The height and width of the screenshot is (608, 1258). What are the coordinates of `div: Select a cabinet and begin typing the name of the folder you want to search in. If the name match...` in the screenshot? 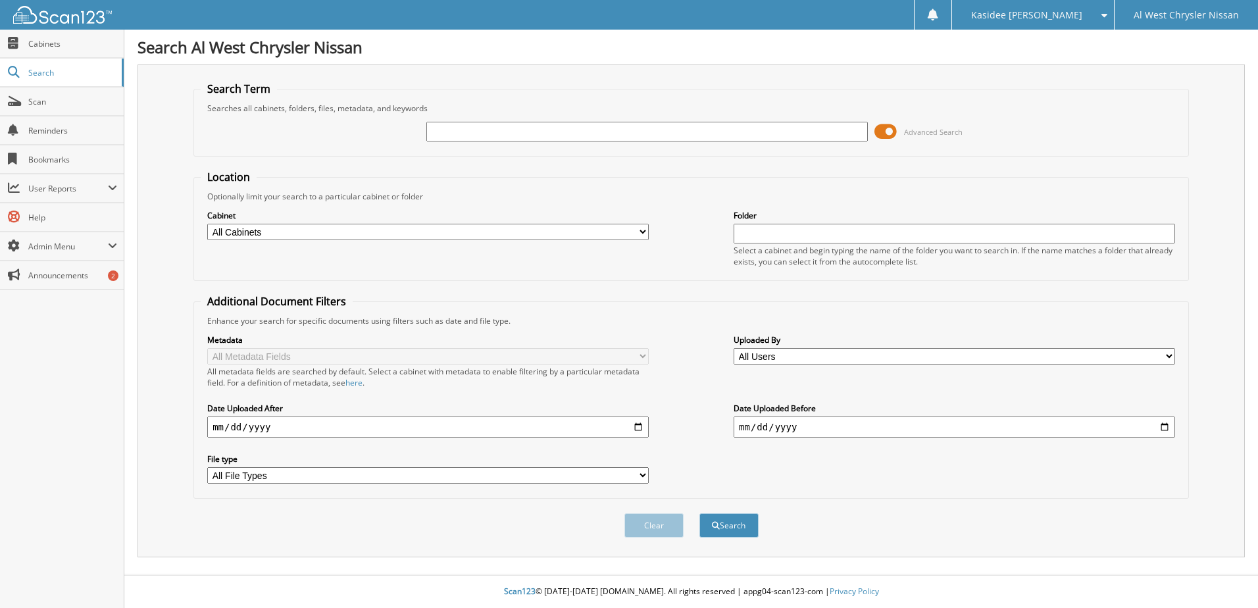 It's located at (954, 256).